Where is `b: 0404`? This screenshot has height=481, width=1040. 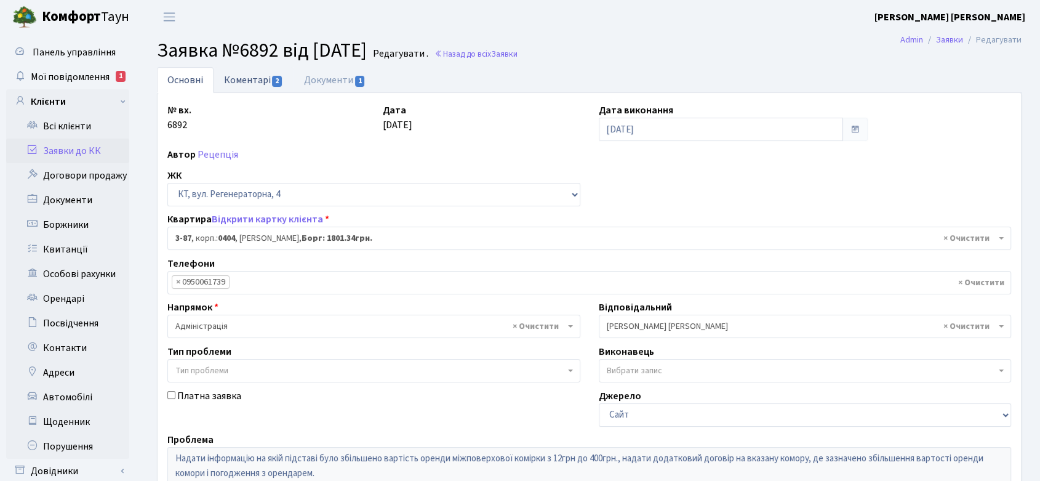
b: 0404 is located at coordinates (226, 238).